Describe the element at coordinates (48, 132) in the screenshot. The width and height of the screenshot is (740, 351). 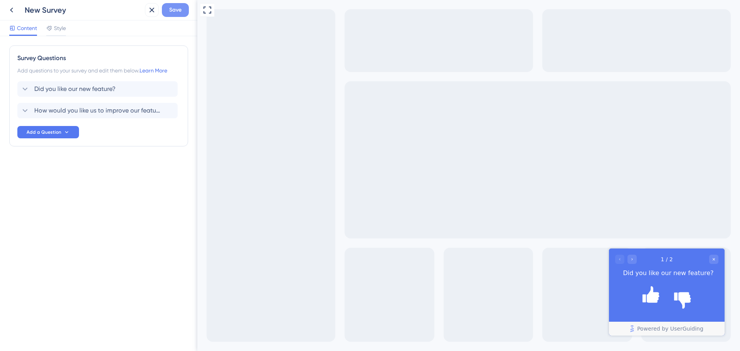
I see `button: Add a Question` at that location.